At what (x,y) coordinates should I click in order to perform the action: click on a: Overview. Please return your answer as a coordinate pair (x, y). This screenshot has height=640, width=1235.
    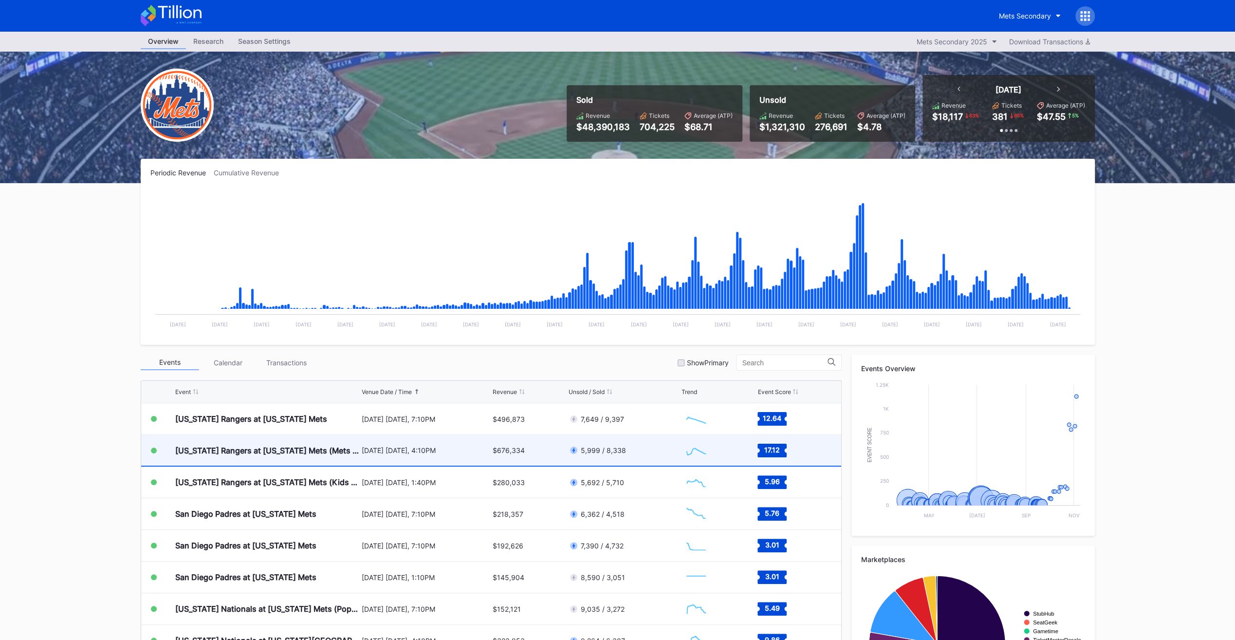
    Looking at the image, I should click on (163, 41).